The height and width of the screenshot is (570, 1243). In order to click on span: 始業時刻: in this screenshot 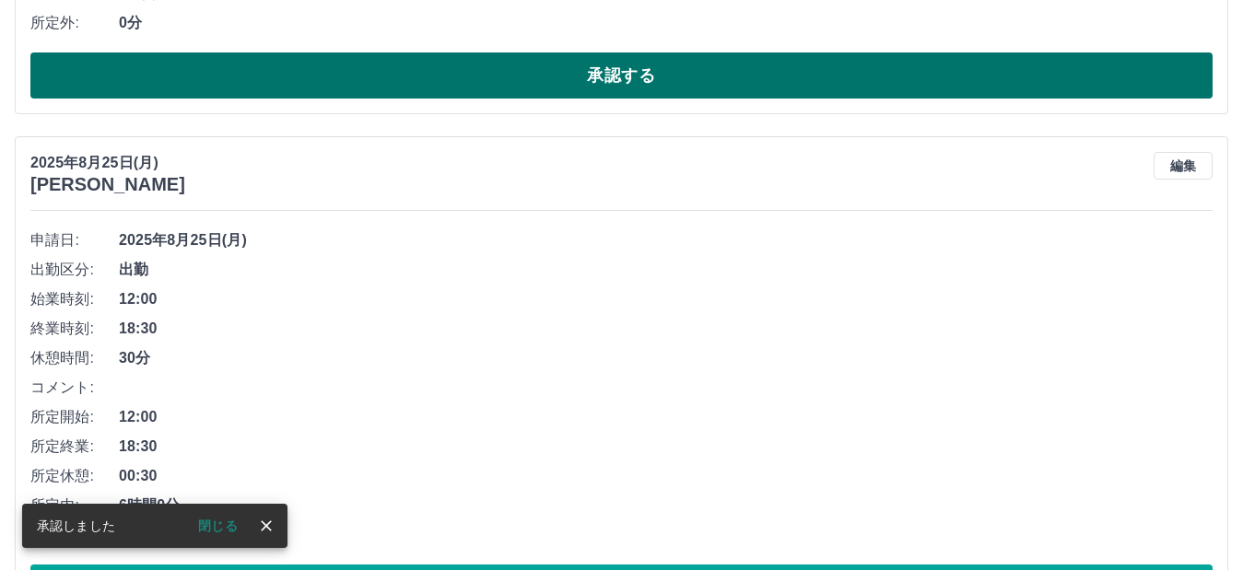, I will do `click(75, 299)`.